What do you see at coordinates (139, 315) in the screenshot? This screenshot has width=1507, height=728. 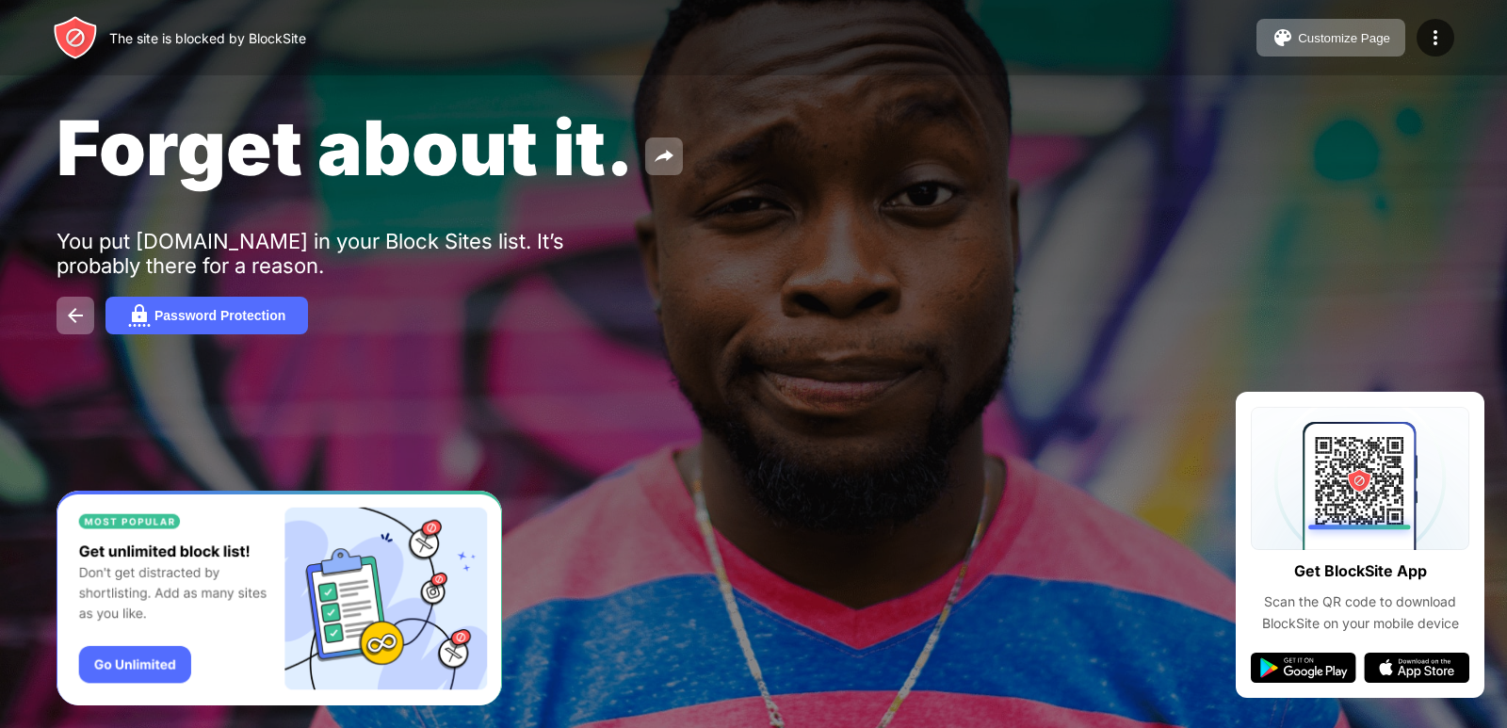 I see `img: password.svg` at bounding box center [139, 315].